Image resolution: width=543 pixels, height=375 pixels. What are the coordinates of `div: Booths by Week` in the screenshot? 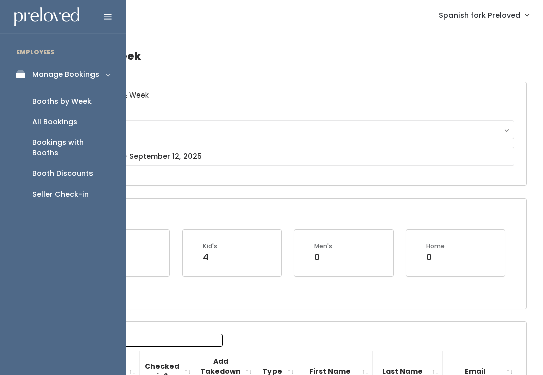 It's located at (62, 101).